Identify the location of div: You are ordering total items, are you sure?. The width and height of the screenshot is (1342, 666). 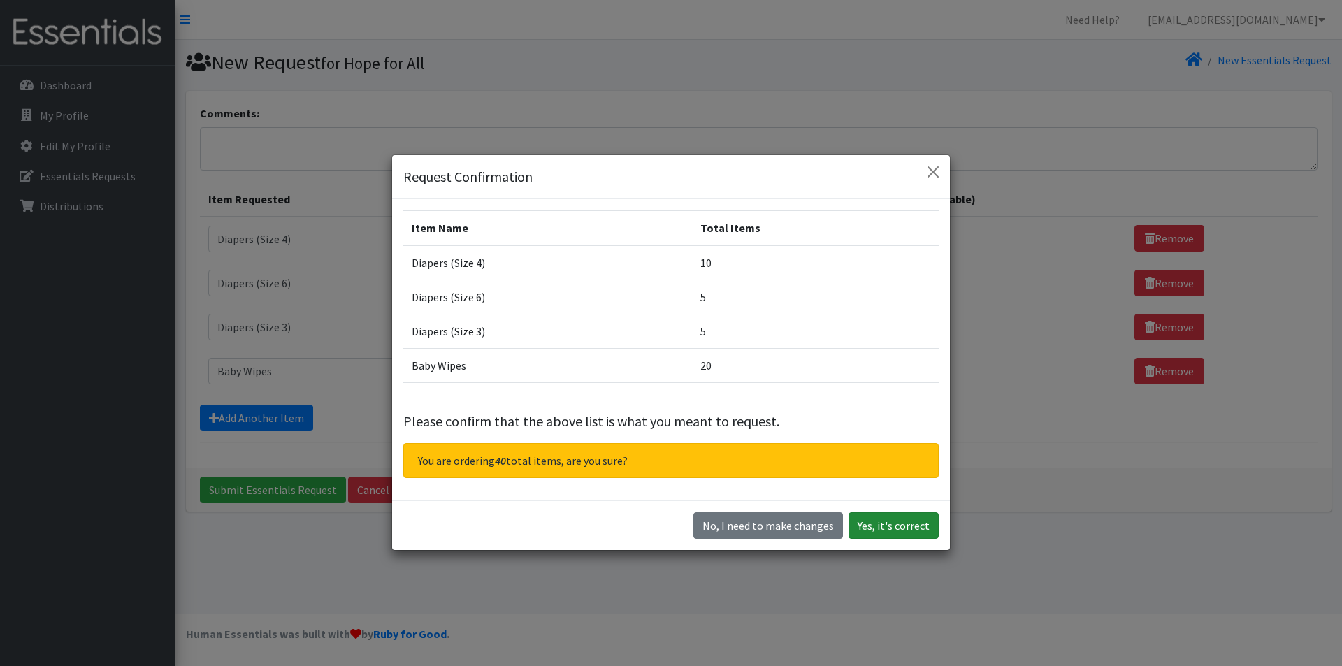
(671, 461).